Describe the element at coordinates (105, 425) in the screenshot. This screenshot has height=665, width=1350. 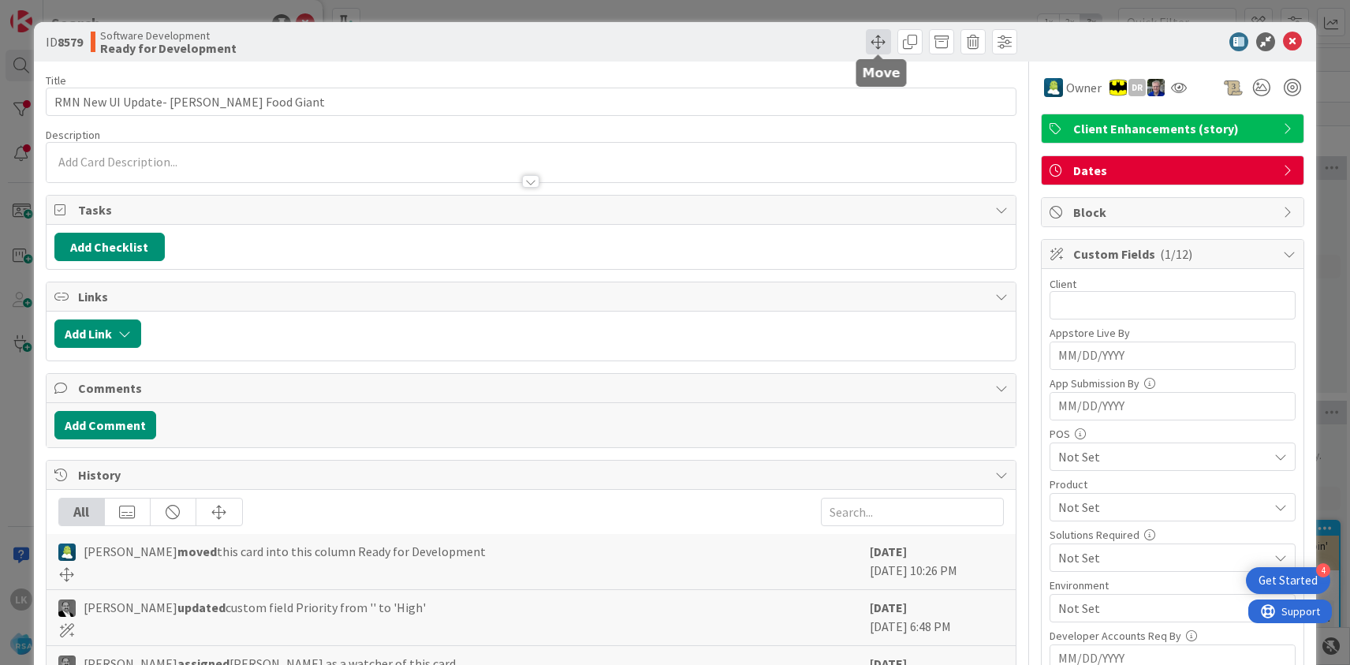
I see `button: Add Comment` at that location.